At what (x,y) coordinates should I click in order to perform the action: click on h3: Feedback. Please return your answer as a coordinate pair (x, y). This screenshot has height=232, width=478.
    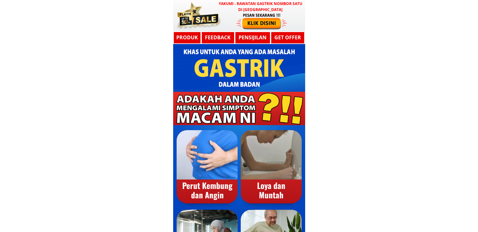
    Looking at the image, I should click on (218, 38).